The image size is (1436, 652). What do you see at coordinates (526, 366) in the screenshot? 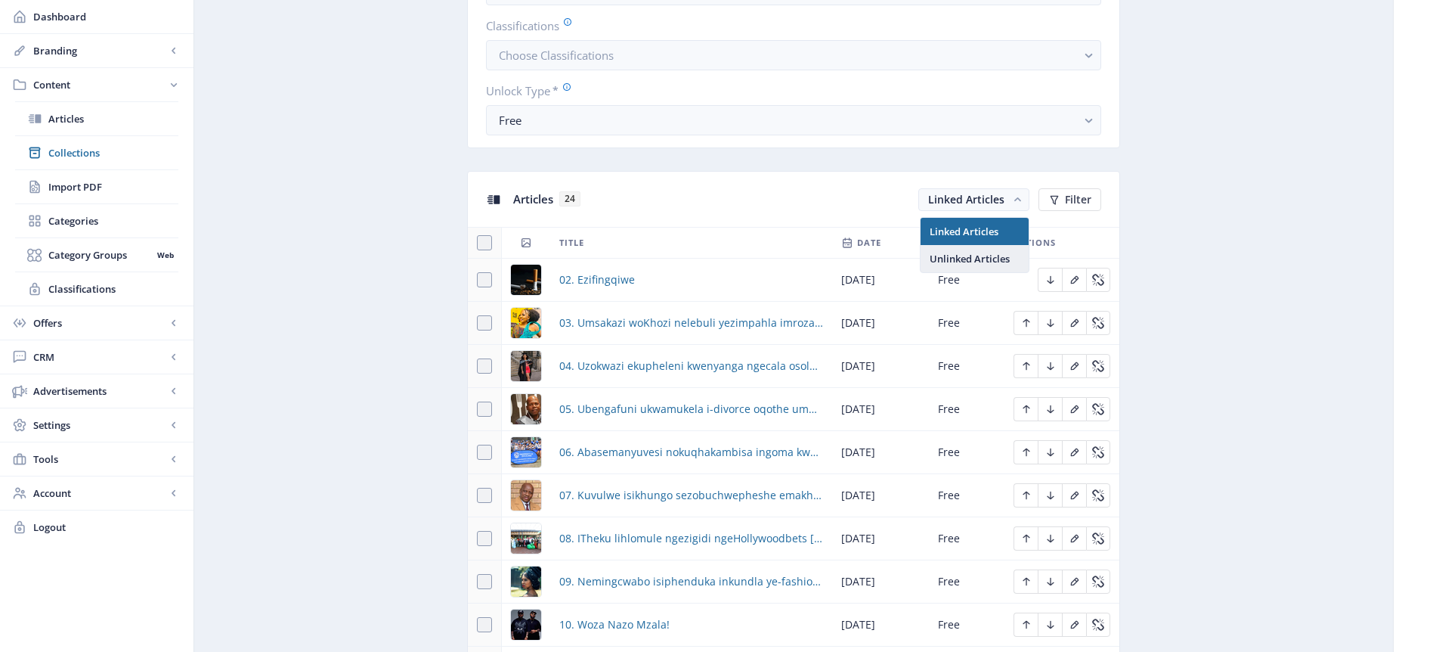
I see `img: fbbc8a50-e30f-433a-b6c2-b58e5eb8201b.png` at bounding box center [526, 366].